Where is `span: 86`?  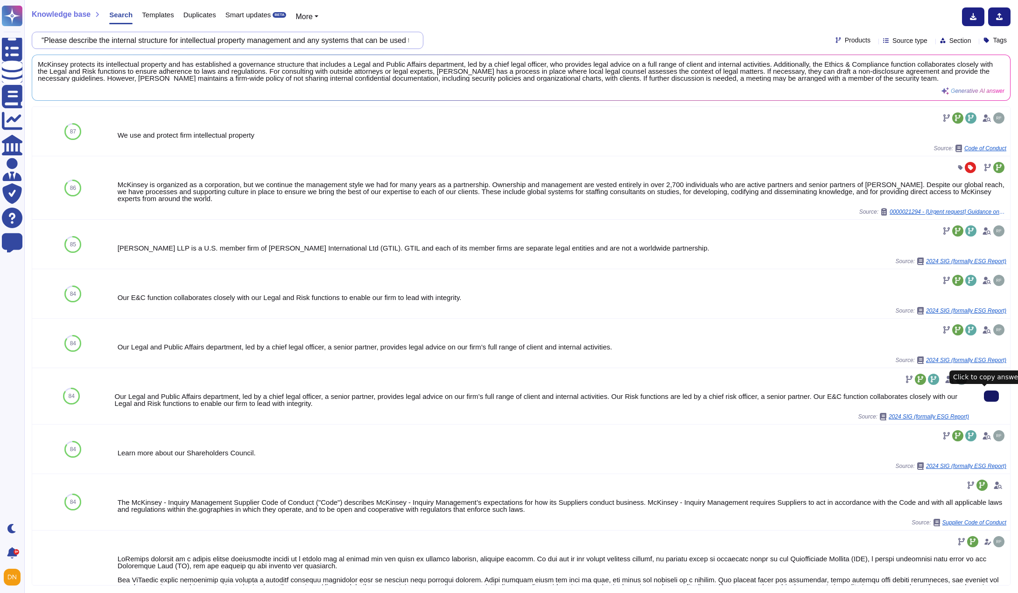 span: 86 is located at coordinates (73, 188).